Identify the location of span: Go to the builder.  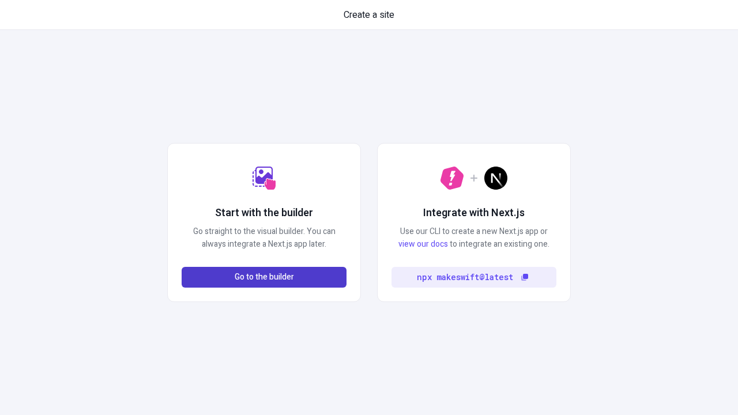
(264, 277).